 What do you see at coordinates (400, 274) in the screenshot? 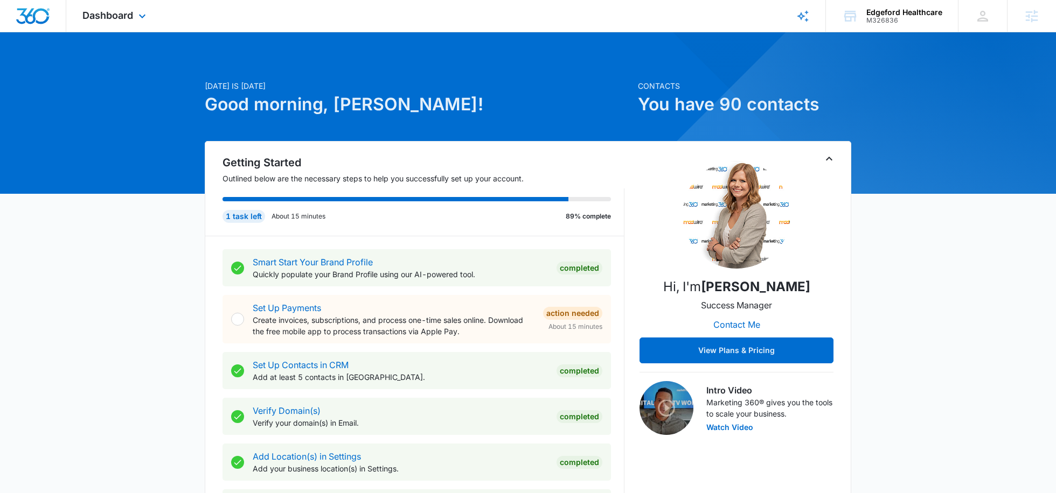
I see `p: Quickly populate your Brand Profile using our AI-powered tool.` at bounding box center [400, 274].